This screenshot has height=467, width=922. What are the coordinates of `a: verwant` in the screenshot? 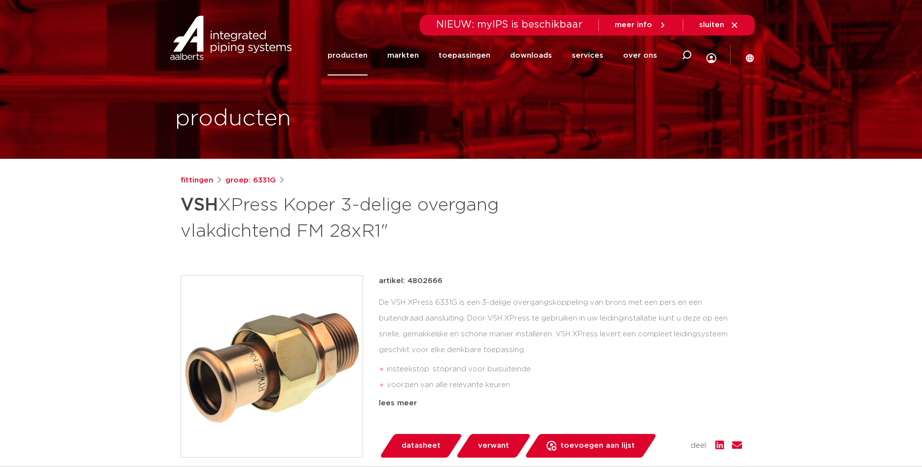 It's located at (493, 446).